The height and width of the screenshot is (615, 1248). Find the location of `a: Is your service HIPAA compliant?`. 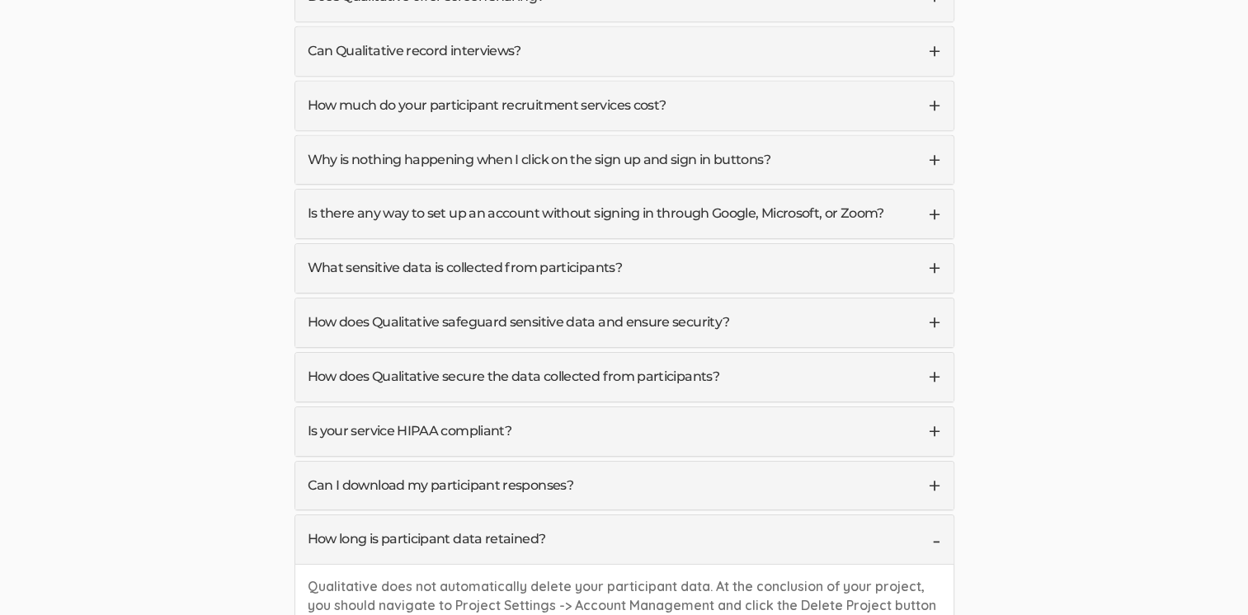

a: Is your service HIPAA compliant? is located at coordinates (624, 431).